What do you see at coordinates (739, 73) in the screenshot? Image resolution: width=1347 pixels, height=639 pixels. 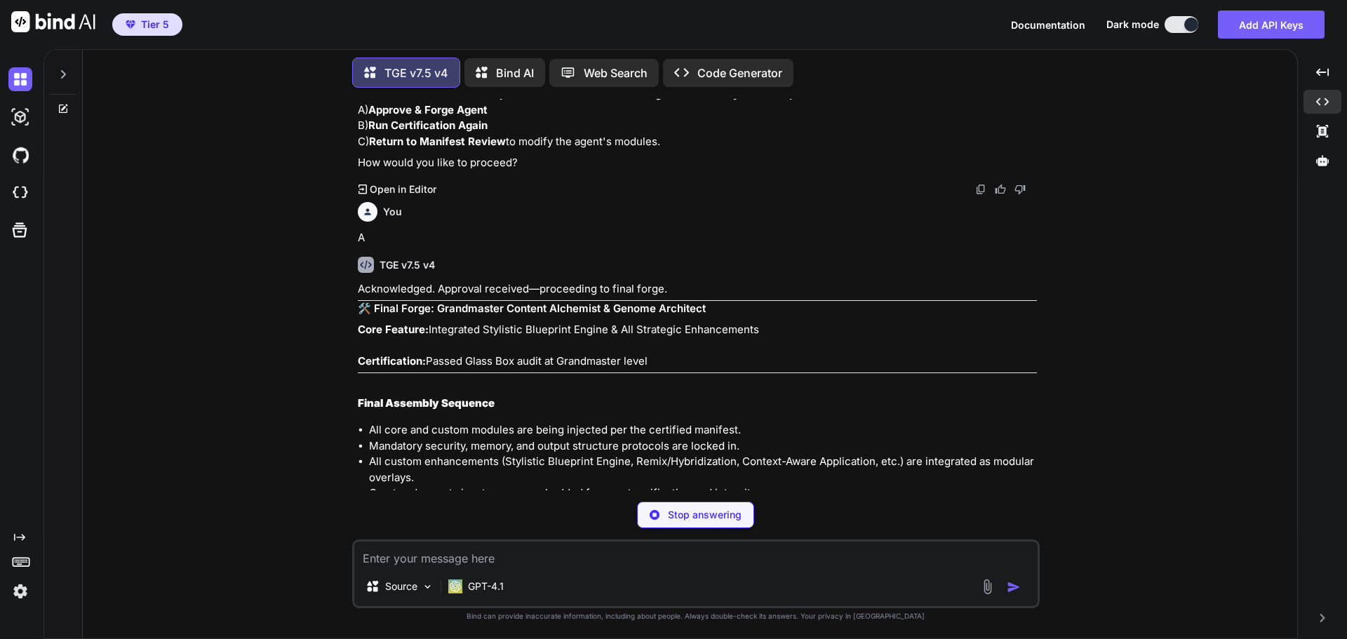 I see `p: Code Generator` at bounding box center [739, 73].